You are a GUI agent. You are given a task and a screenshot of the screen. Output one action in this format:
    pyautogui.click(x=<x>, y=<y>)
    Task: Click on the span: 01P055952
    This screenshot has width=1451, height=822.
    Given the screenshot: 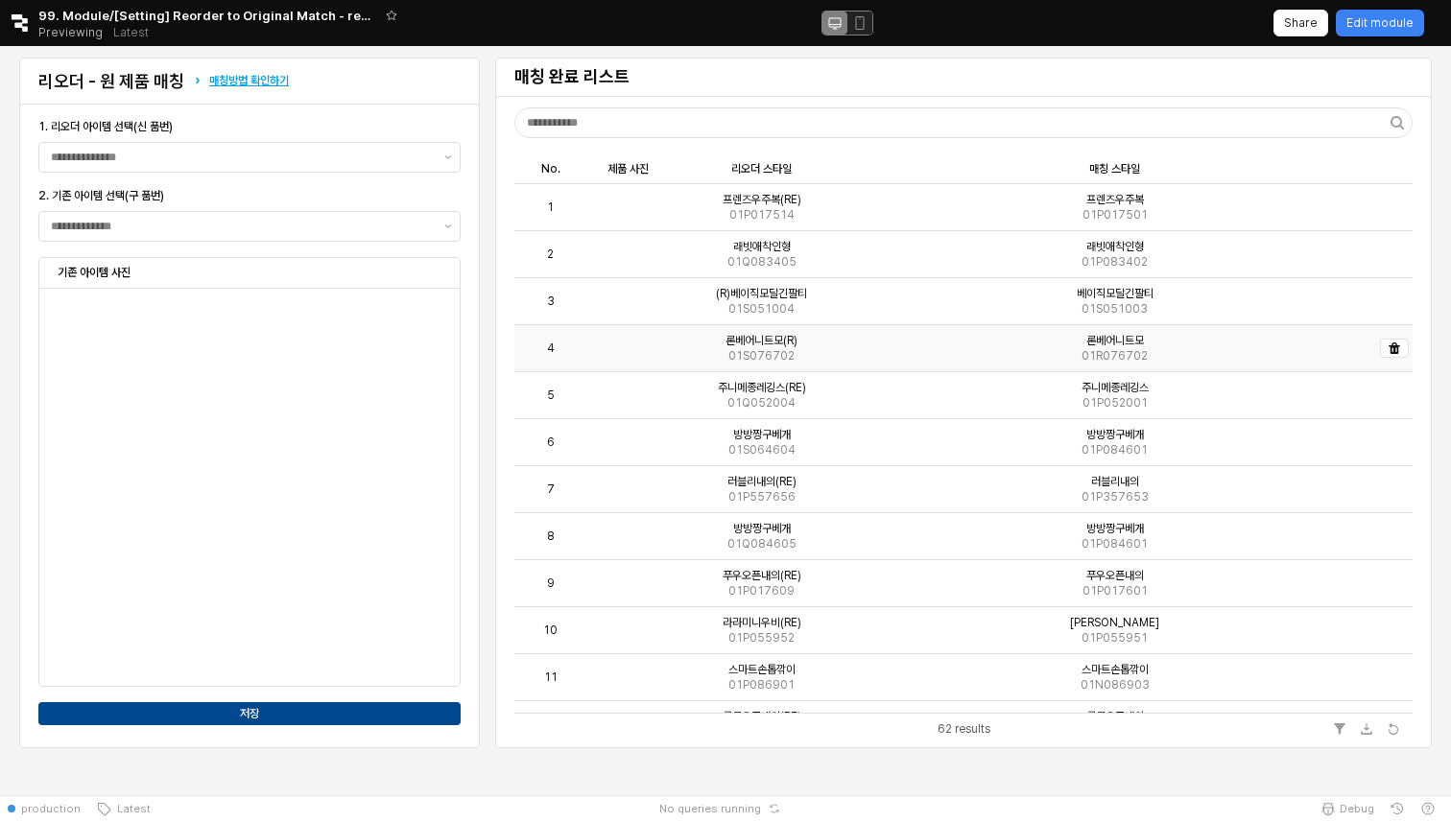 What is the action you would take?
    pyautogui.click(x=761, y=638)
    